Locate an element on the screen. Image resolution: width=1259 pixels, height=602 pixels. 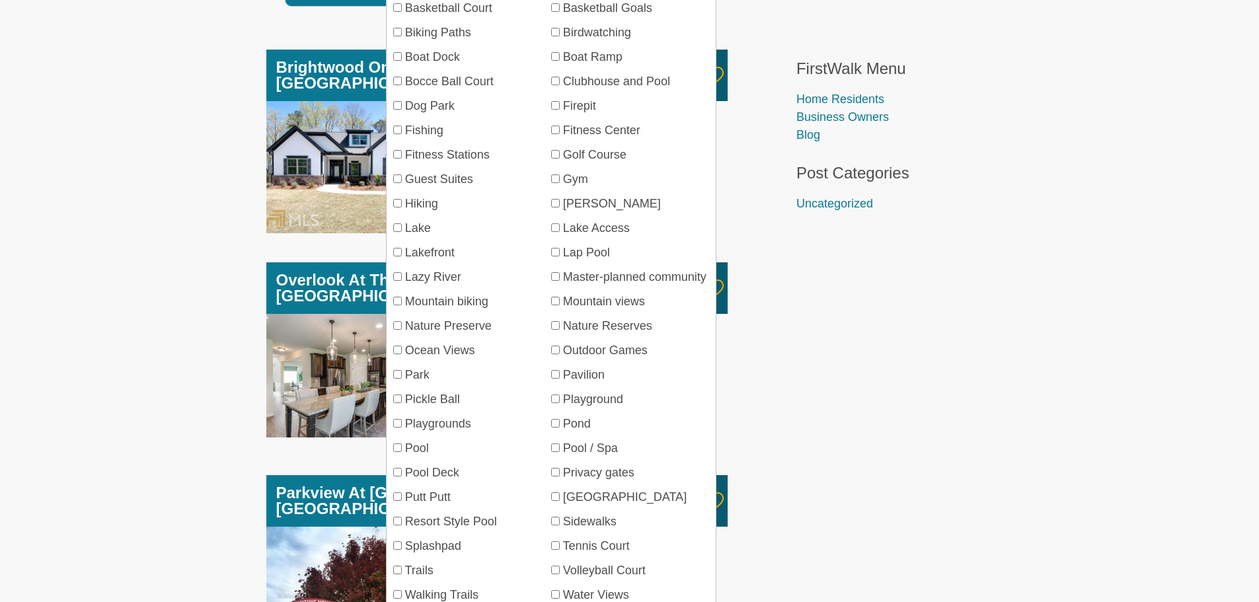
label: Pool / Spa is located at coordinates (590, 448).